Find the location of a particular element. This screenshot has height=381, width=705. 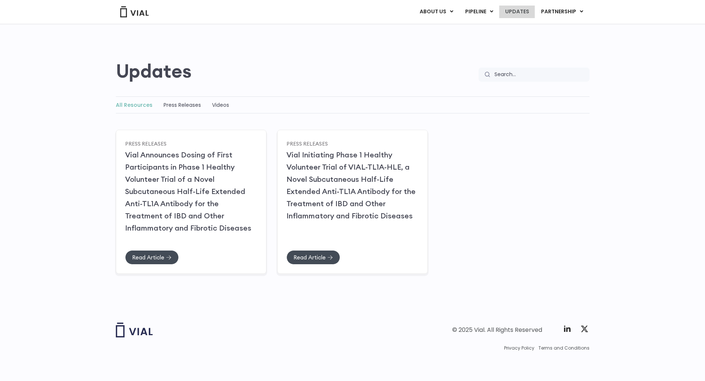

a: Vial Initiating Phase 1 Healthy Volunteer Trial of VIAL-TL1A-HLE, a Novel Subcutaneous Half-Life ... is located at coordinates (351, 185).